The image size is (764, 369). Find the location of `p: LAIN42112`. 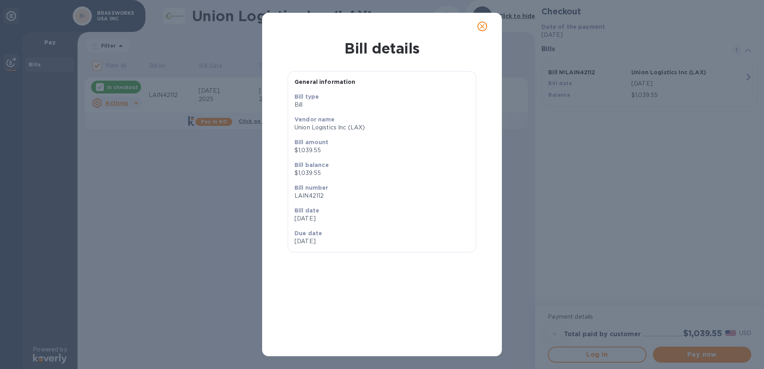

p: LAIN42112 is located at coordinates (382, 196).